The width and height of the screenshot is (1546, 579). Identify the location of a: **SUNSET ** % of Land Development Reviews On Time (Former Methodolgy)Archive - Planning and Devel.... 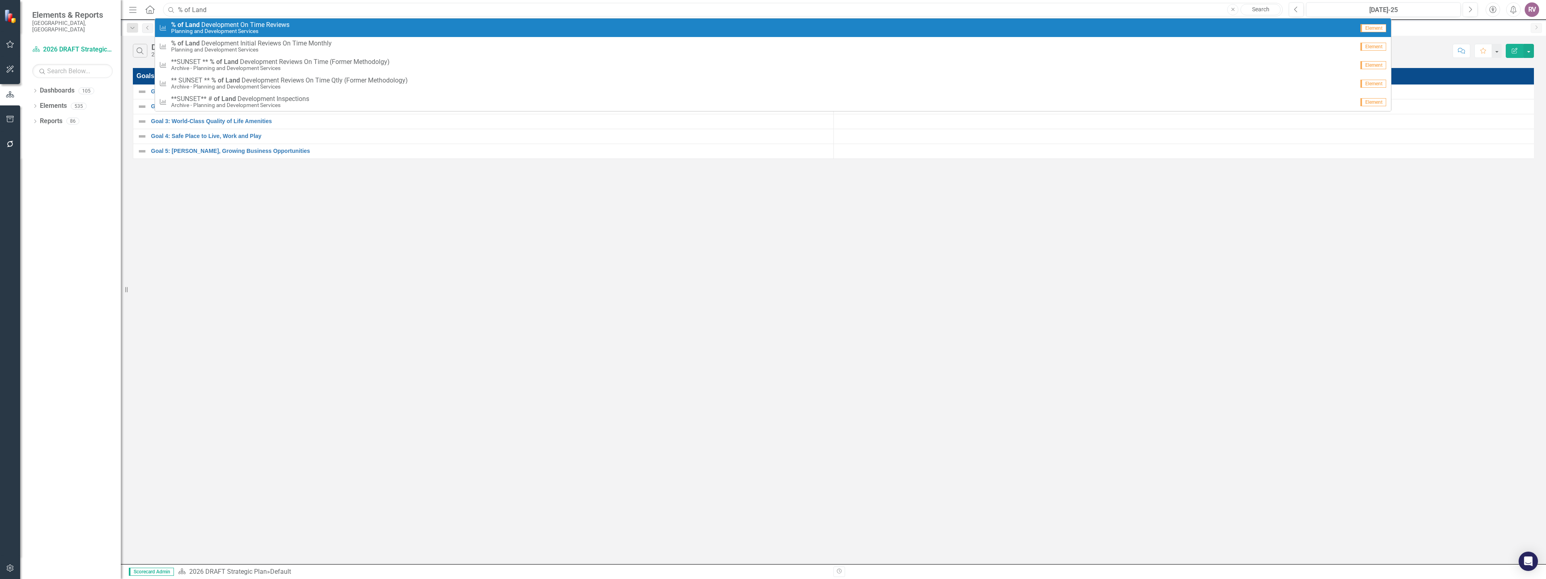
(773, 65).